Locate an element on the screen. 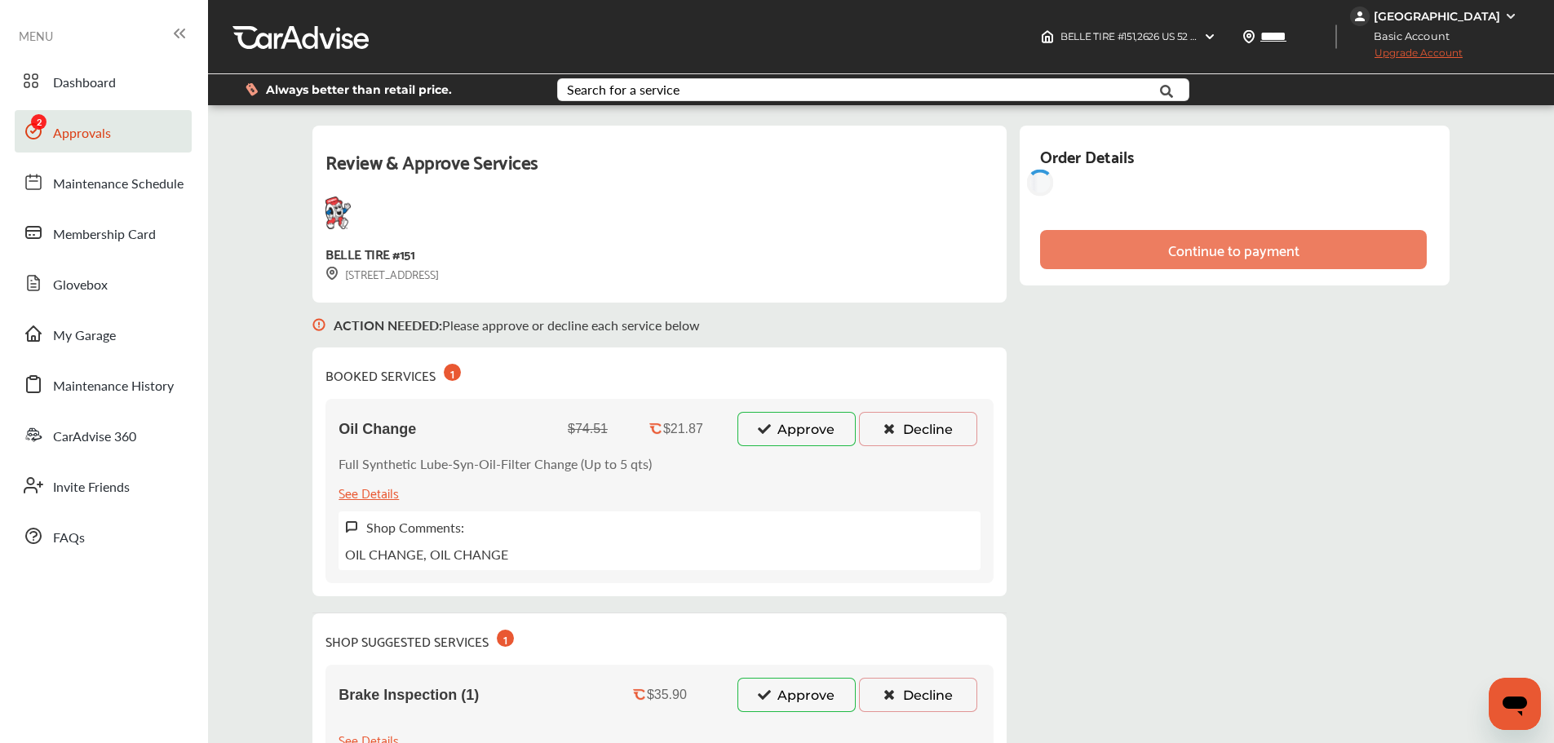 This screenshot has width=1554, height=743. a: Maintenance Schedule is located at coordinates (103, 182).